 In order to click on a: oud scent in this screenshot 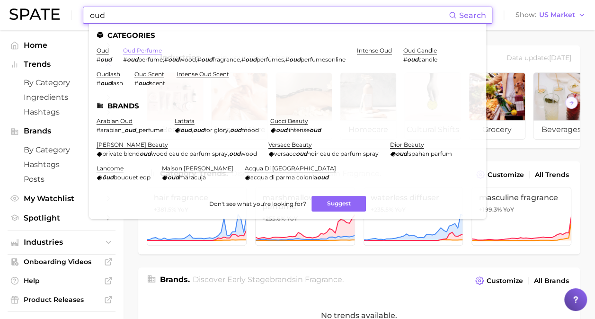, I will do `click(149, 74)`.